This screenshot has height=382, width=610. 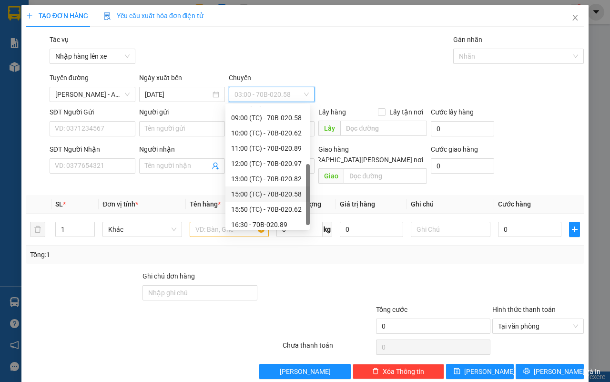 I want to click on span: Nhập hàng lên xe, so click(x=92, y=56).